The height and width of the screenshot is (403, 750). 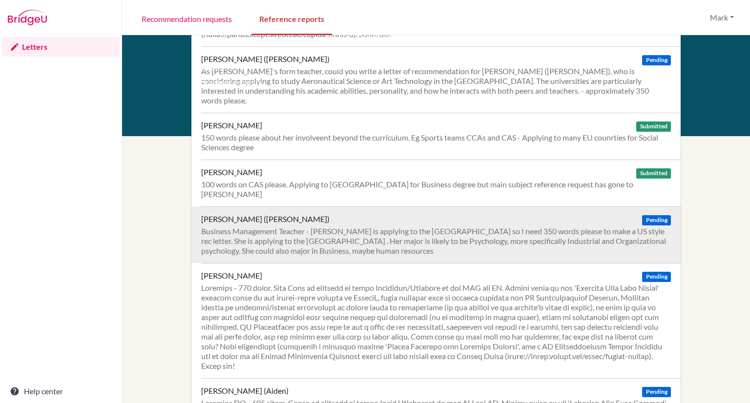 I want to click on div: Loremips - 770 dolor. Sita Cons ad elitsedd ei tempo Incididun/Utlabore et dol MAG ali EN. Admini..., so click(x=436, y=327).